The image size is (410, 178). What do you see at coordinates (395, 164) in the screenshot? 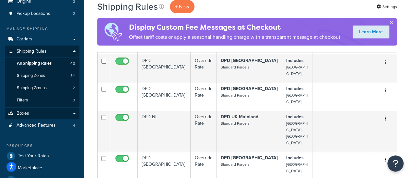
I see `button: Open Resource Center` at bounding box center [395, 164].